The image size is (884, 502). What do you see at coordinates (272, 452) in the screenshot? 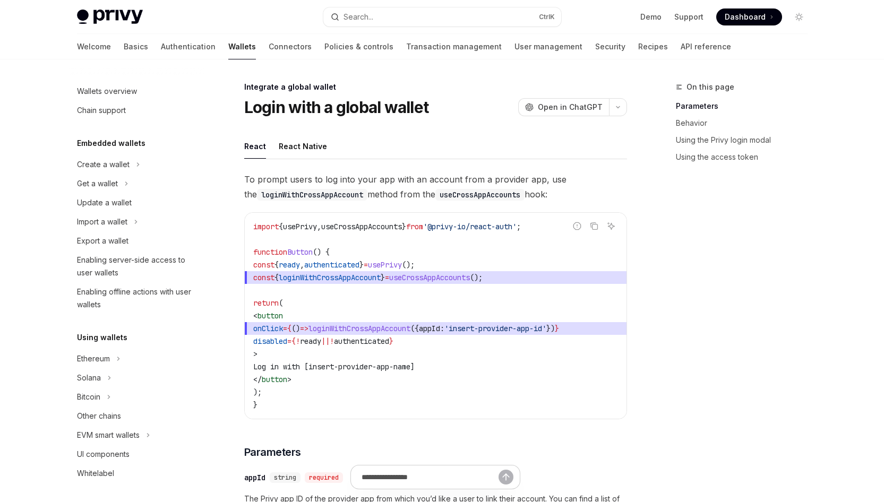
I see `span: Parameters` at bounding box center [272, 452].